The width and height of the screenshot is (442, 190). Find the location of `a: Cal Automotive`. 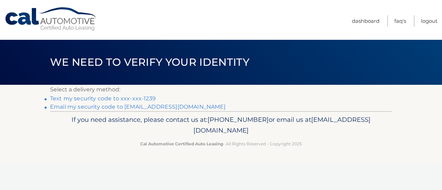

a: Cal Automotive is located at coordinates (51, 19).